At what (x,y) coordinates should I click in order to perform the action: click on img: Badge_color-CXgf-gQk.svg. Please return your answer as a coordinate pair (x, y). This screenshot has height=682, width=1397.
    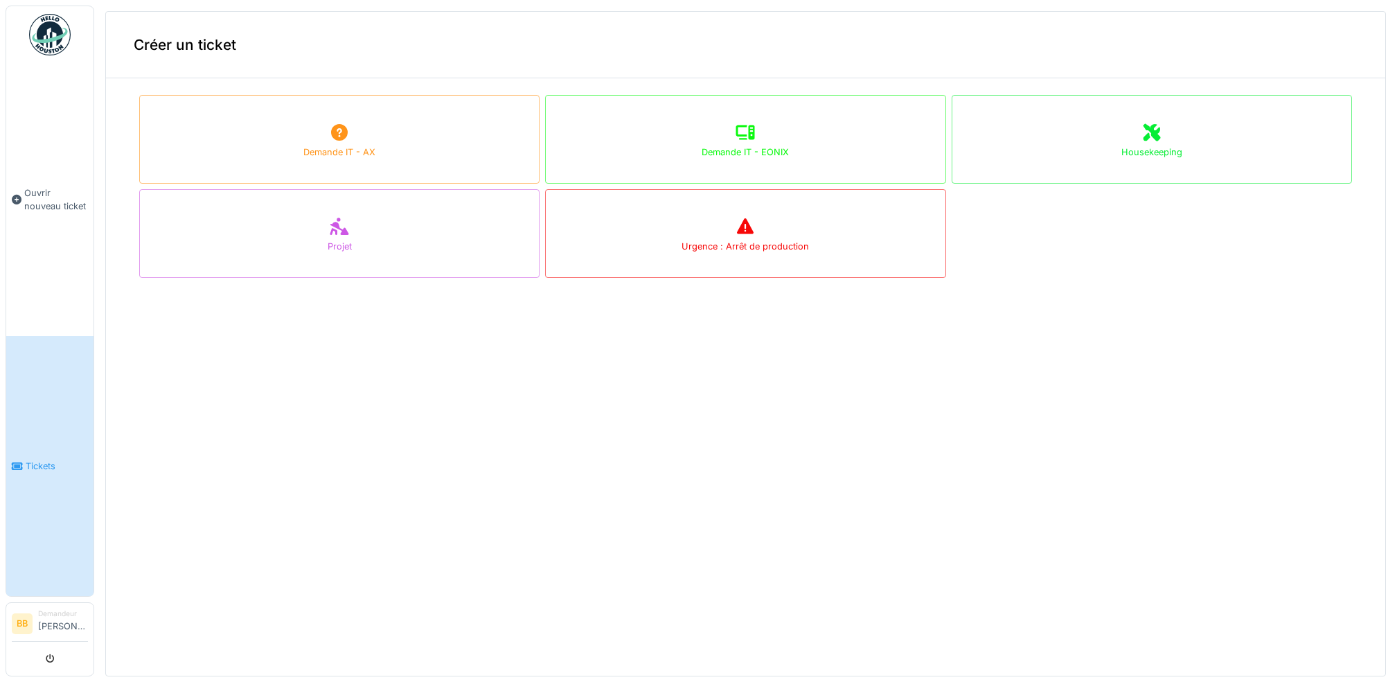
    Looking at the image, I should click on (50, 35).